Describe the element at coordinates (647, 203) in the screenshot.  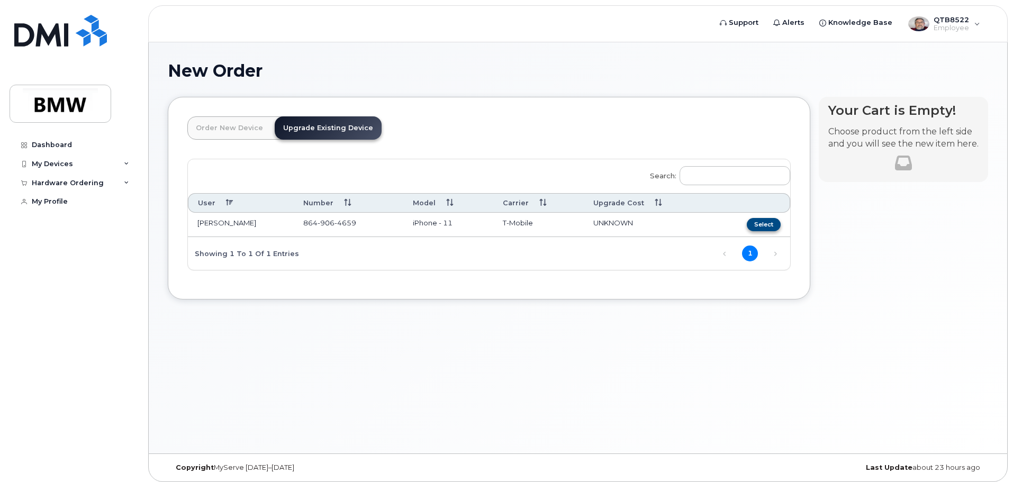
I see `th: Upgrade Cost: activate to sort column ascending` at that location.